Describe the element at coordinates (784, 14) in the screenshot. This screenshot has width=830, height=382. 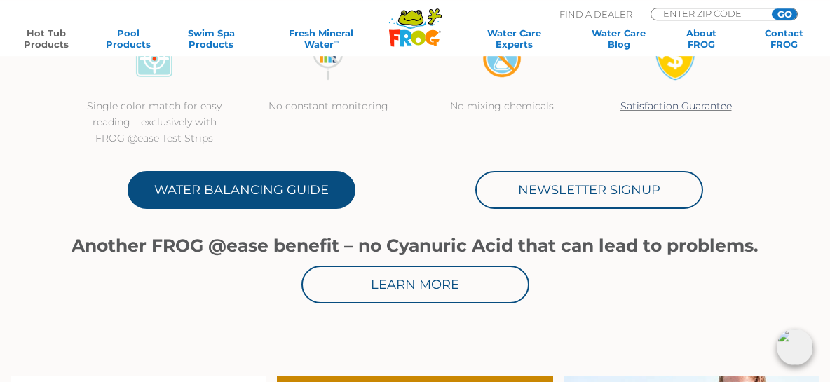
I see `input: GO` at that location.